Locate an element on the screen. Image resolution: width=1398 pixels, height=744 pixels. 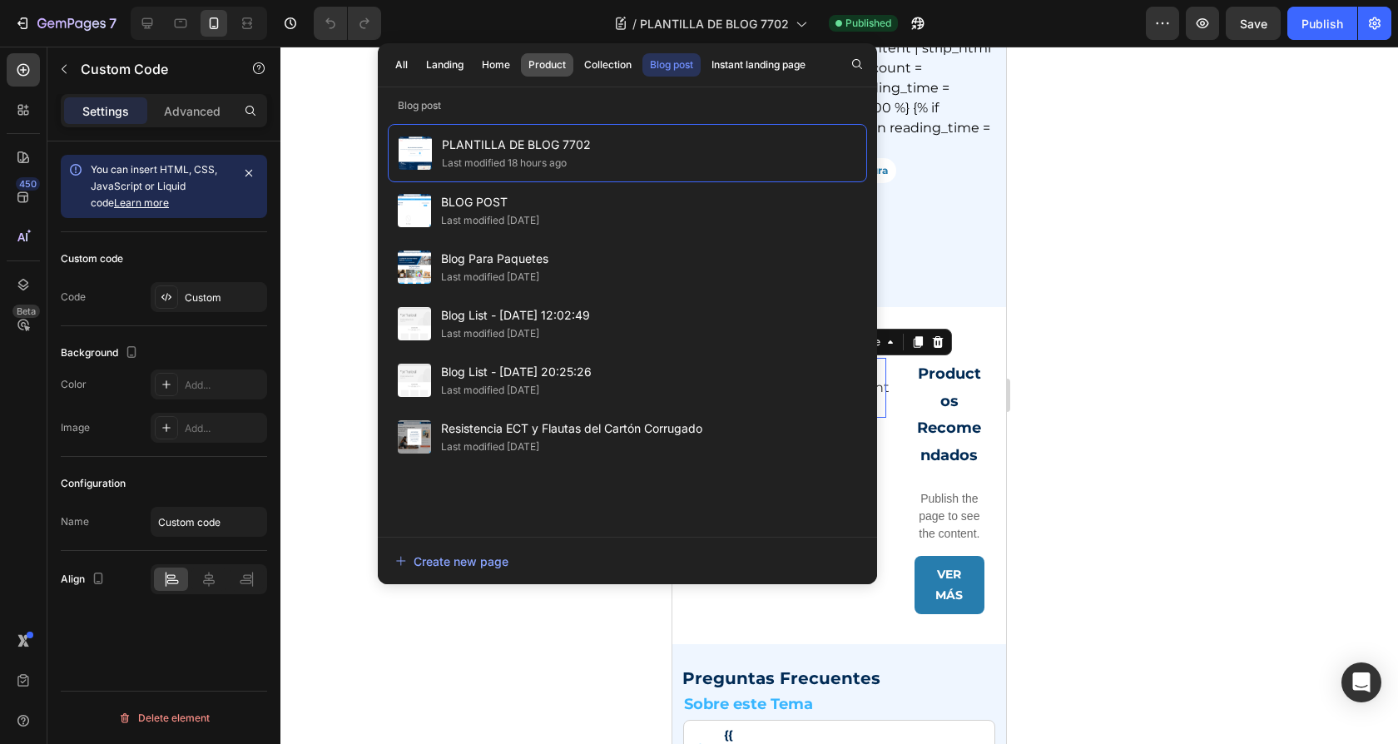
div: Code is located at coordinates (73, 297).